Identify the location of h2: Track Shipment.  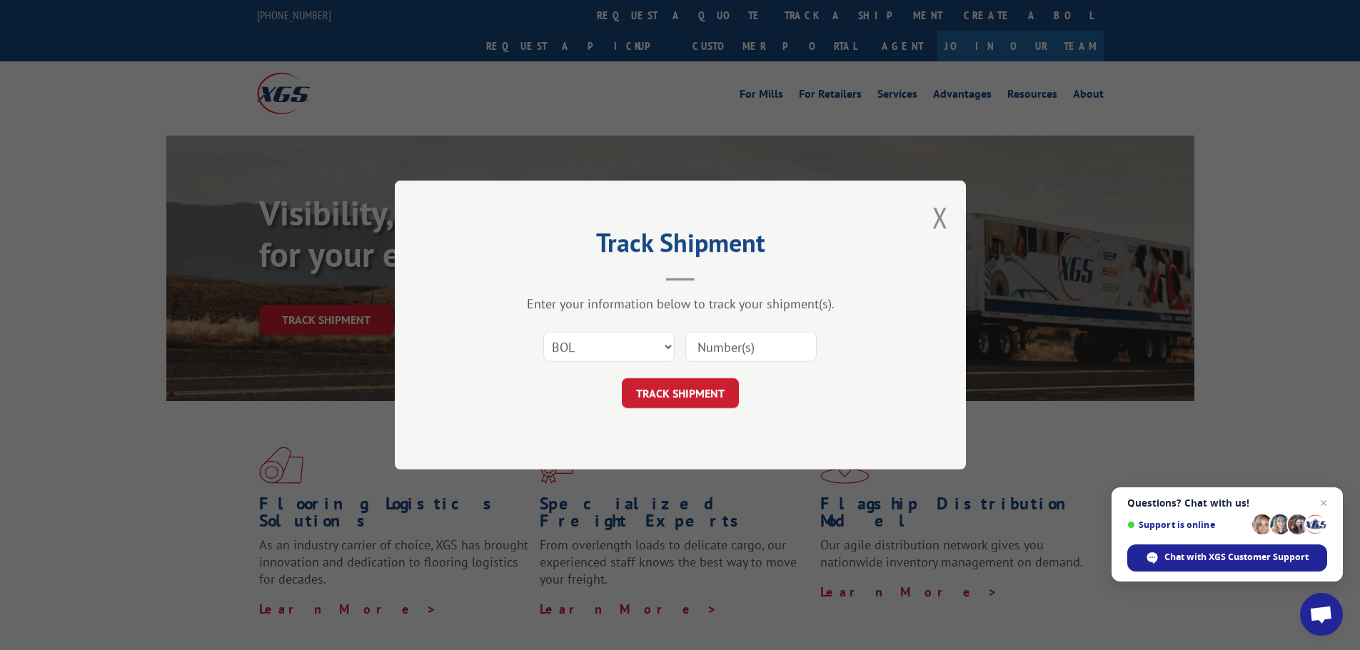
(680, 246).